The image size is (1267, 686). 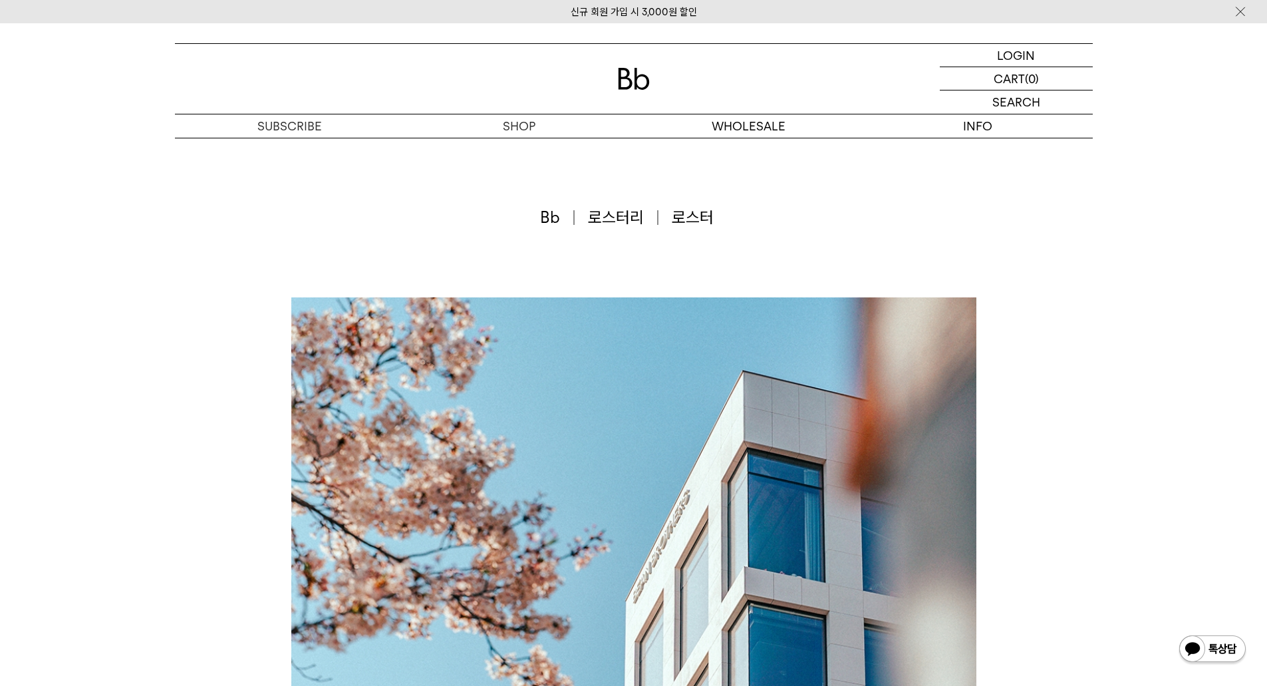 I want to click on p: LOGIN, so click(x=1015, y=55).